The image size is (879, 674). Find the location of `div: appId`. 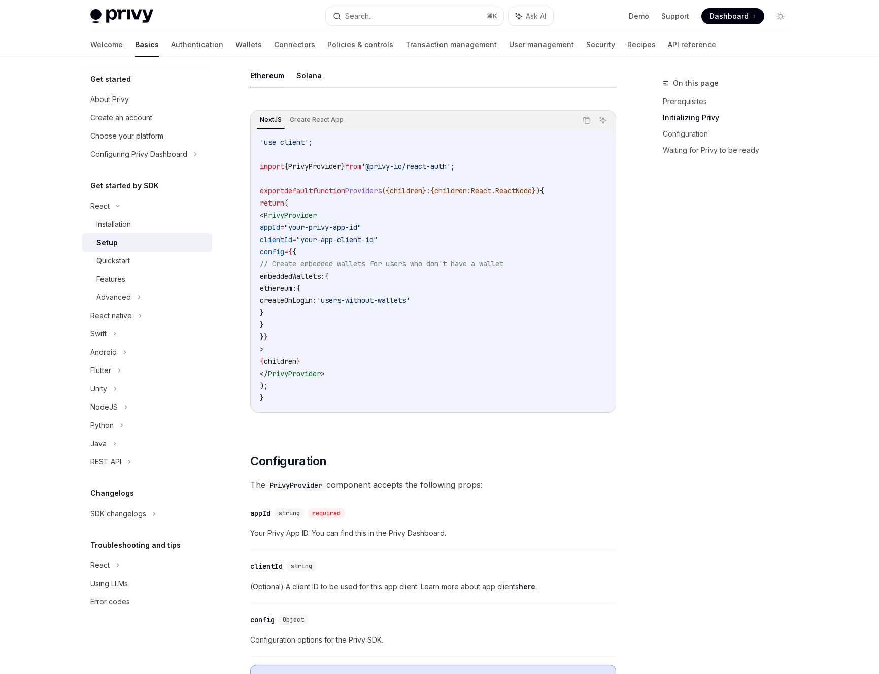

div: appId is located at coordinates (260, 513).